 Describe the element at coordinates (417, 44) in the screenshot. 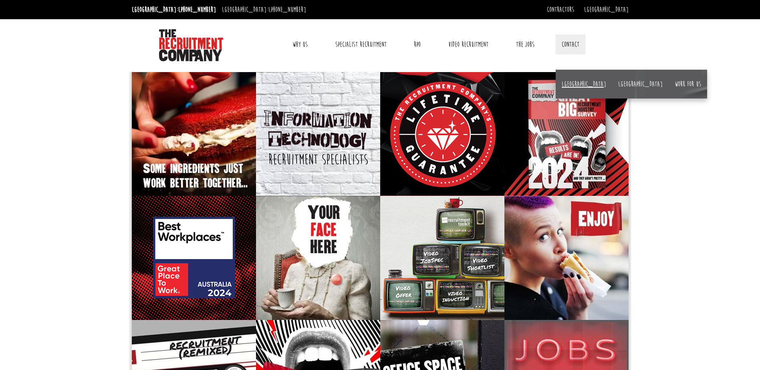

I see `a: RPO` at that location.